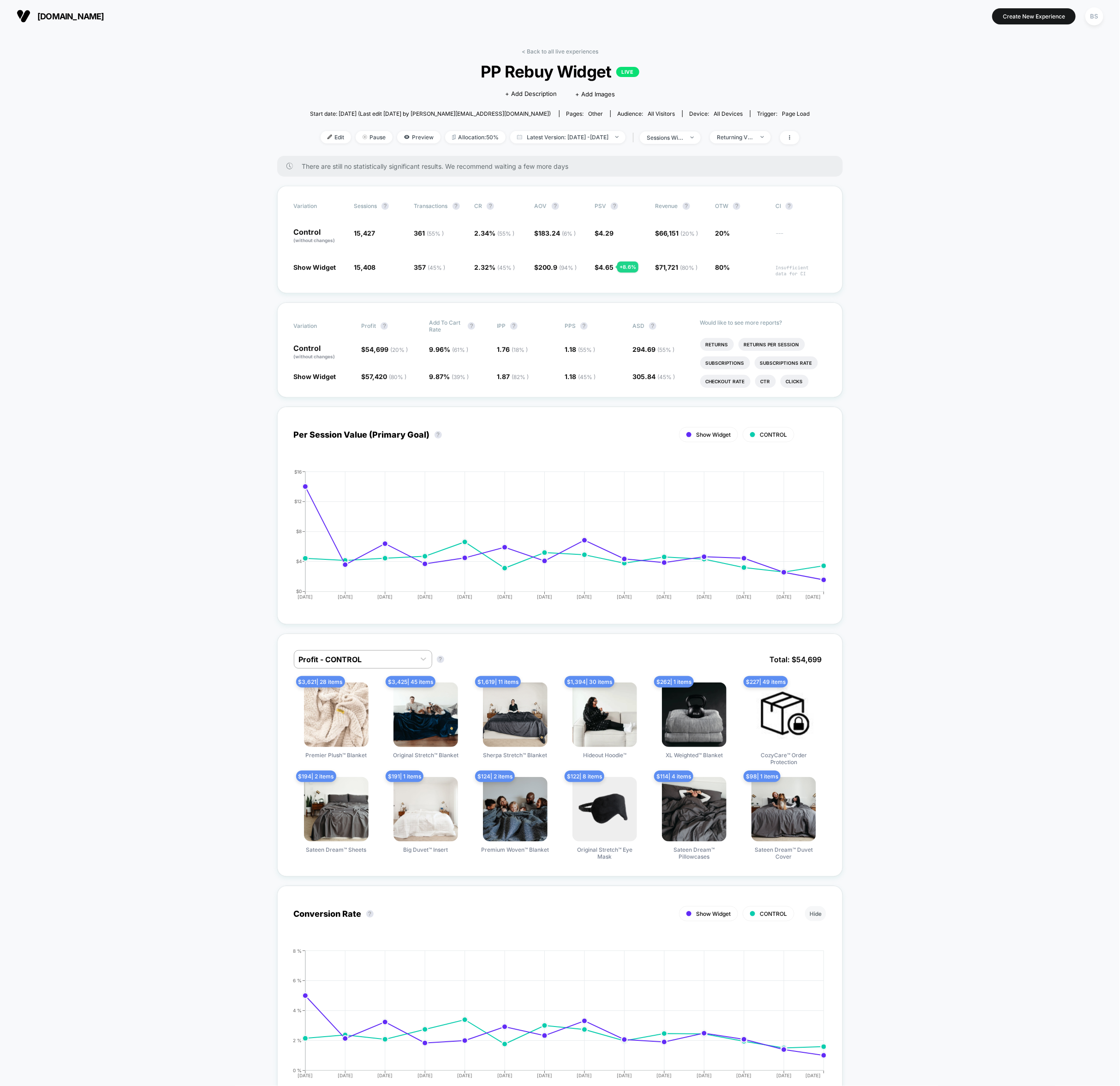 This screenshot has width=1120, height=1086. I want to click on span: 4.65, so click(606, 267).